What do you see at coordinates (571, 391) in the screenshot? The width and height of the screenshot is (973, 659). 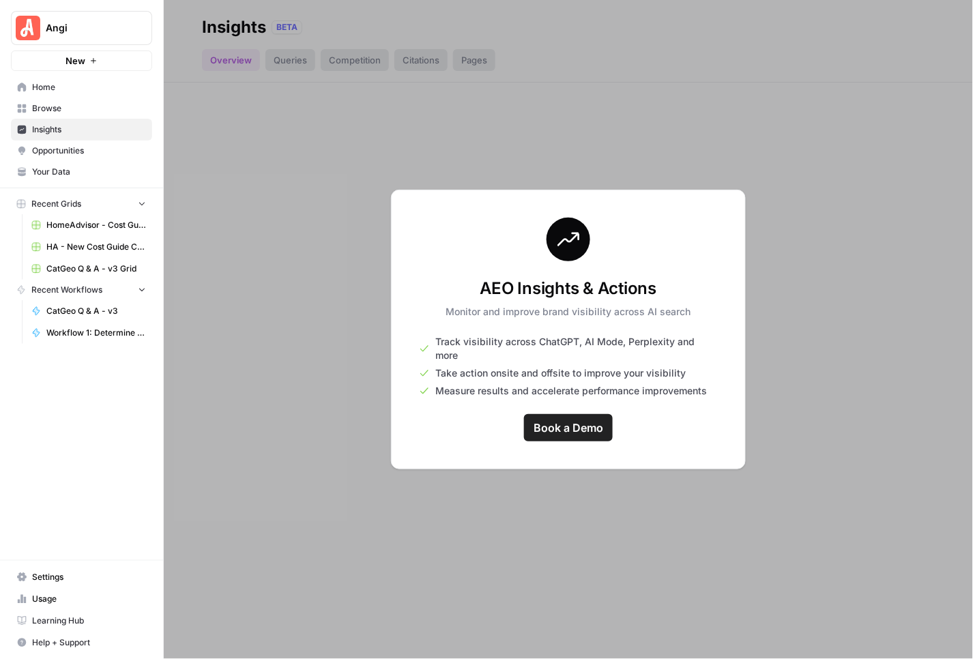 I see `span: Measure results and accelerate performance improvements` at bounding box center [571, 391].